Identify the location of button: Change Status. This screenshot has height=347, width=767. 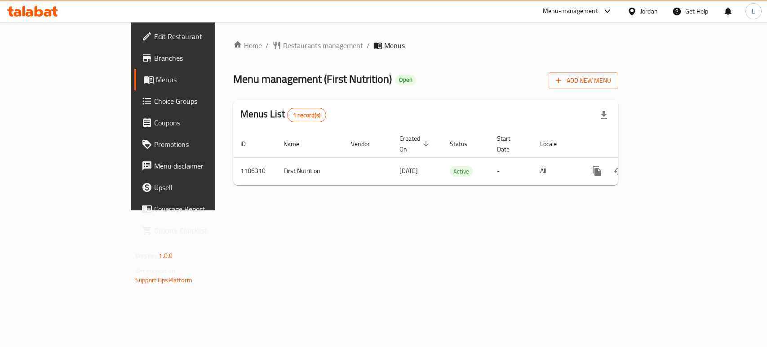
(619, 171).